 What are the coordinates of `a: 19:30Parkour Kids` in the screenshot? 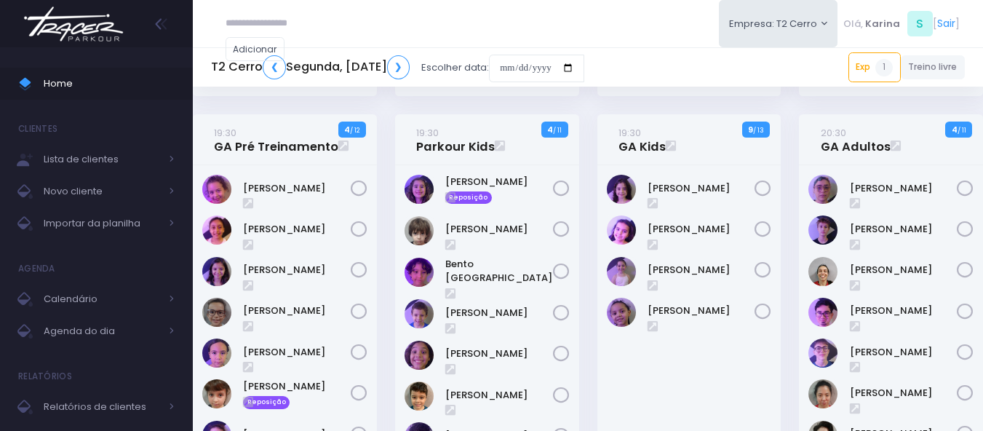 It's located at (455, 140).